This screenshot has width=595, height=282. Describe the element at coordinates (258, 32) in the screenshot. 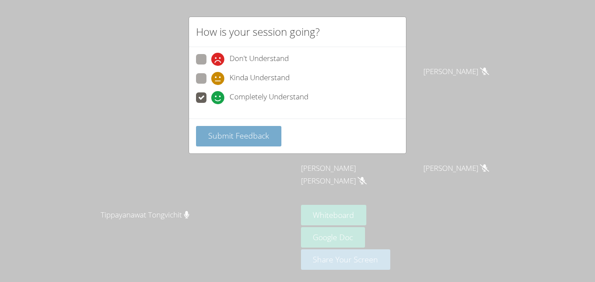

I see `h2: How is your session going?` at that location.